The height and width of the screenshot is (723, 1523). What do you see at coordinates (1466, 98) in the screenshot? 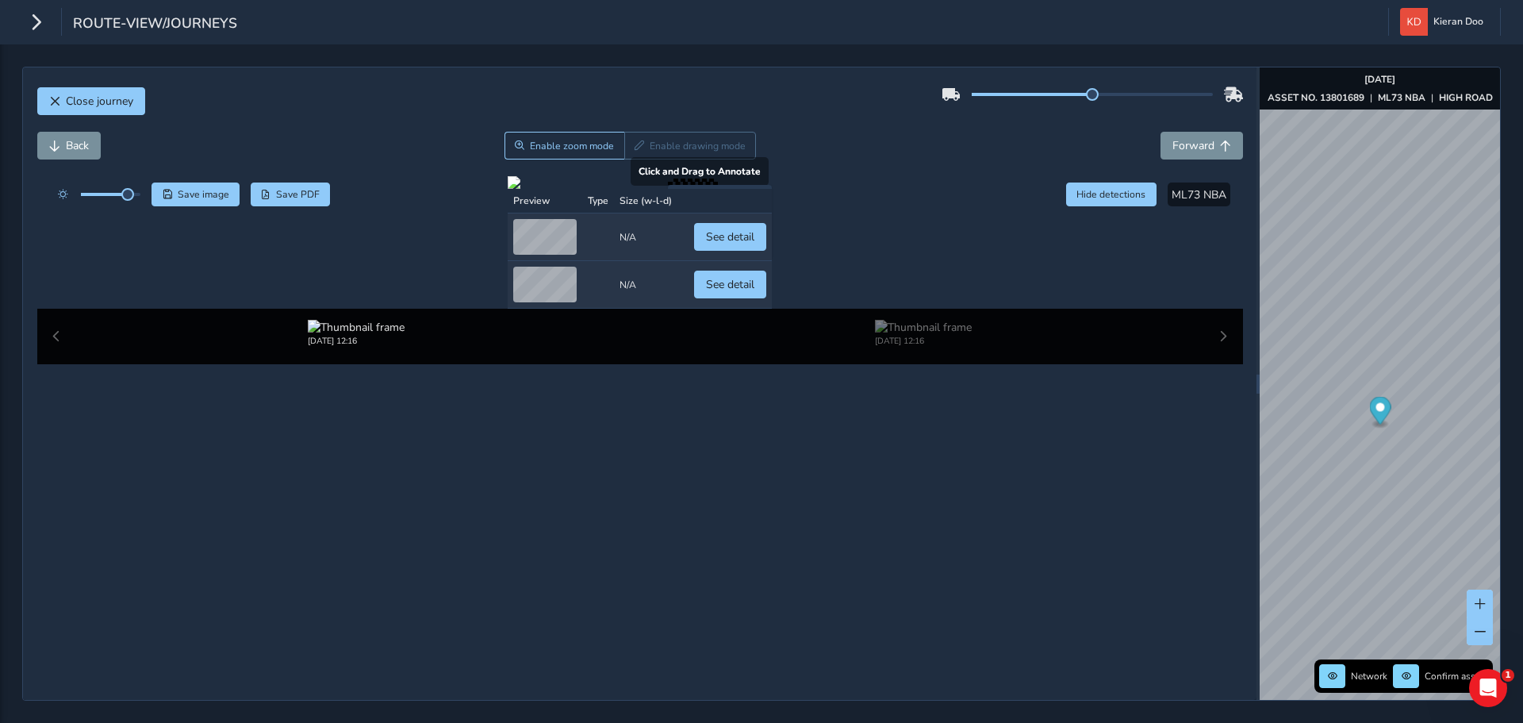
I see `strong: HIGH ROAD` at bounding box center [1466, 98].